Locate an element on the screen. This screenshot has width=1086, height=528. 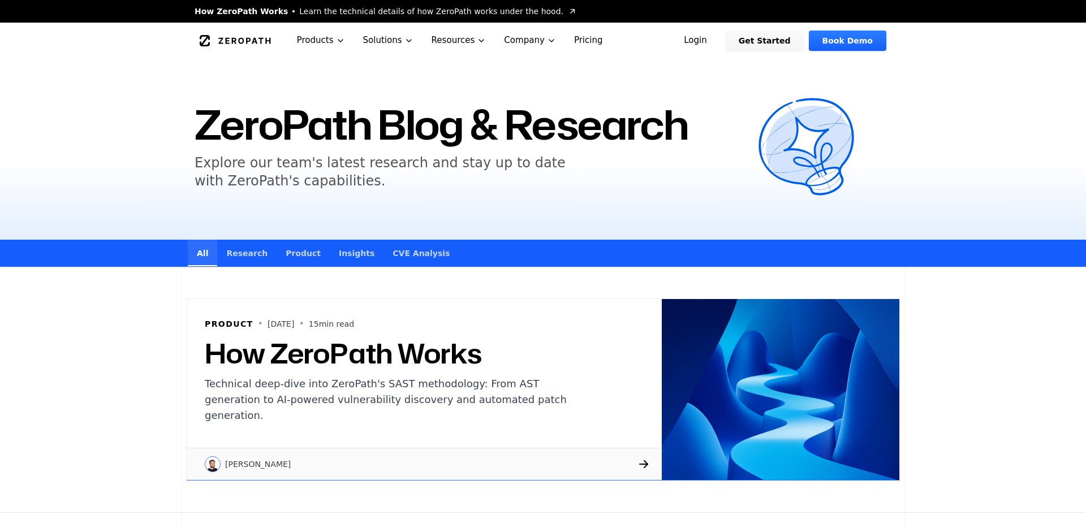
img: Raphael Karger is located at coordinates (213, 465).